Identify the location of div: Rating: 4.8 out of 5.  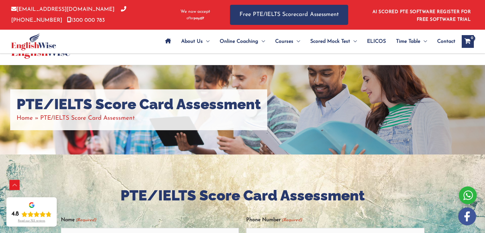
(32, 214).